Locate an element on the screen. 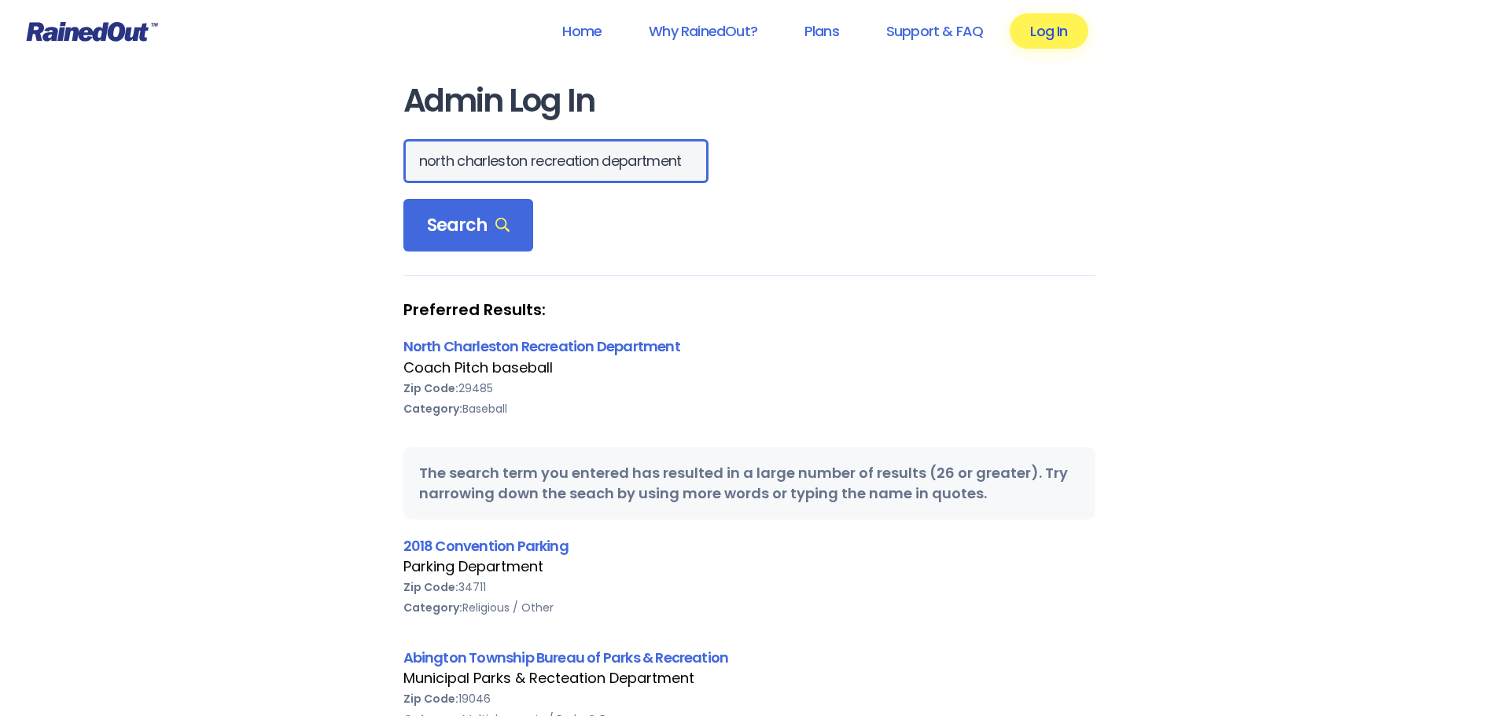 The width and height of the screenshot is (1498, 716). div: 29485 is located at coordinates (749, 388).